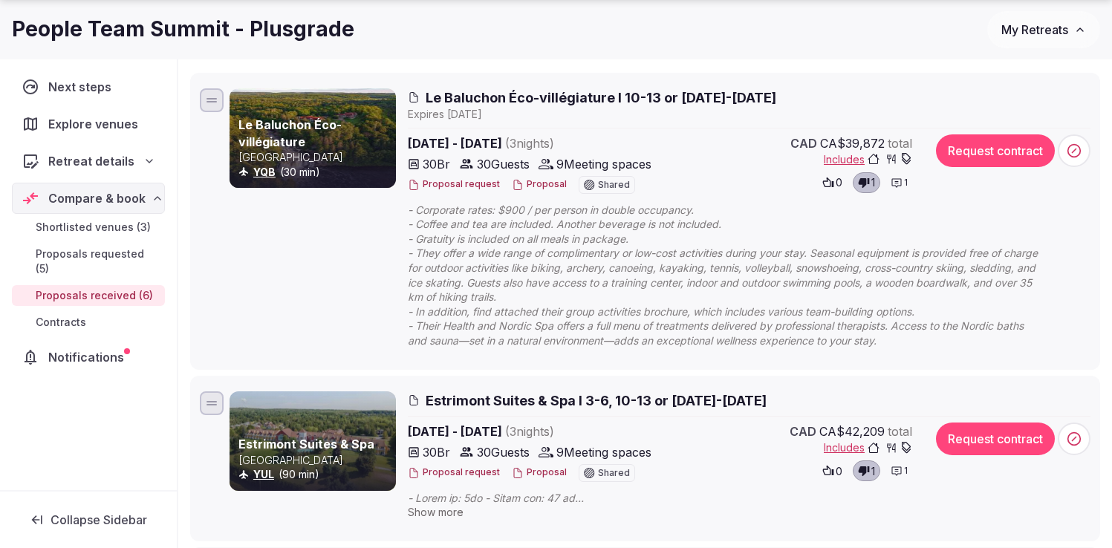 This screenshot has width=1112, height=548. What do you see at coordinates (88, 261) in the screenshot?
I see `a: Proposals requested (5)` at bounding box center [88, 261].